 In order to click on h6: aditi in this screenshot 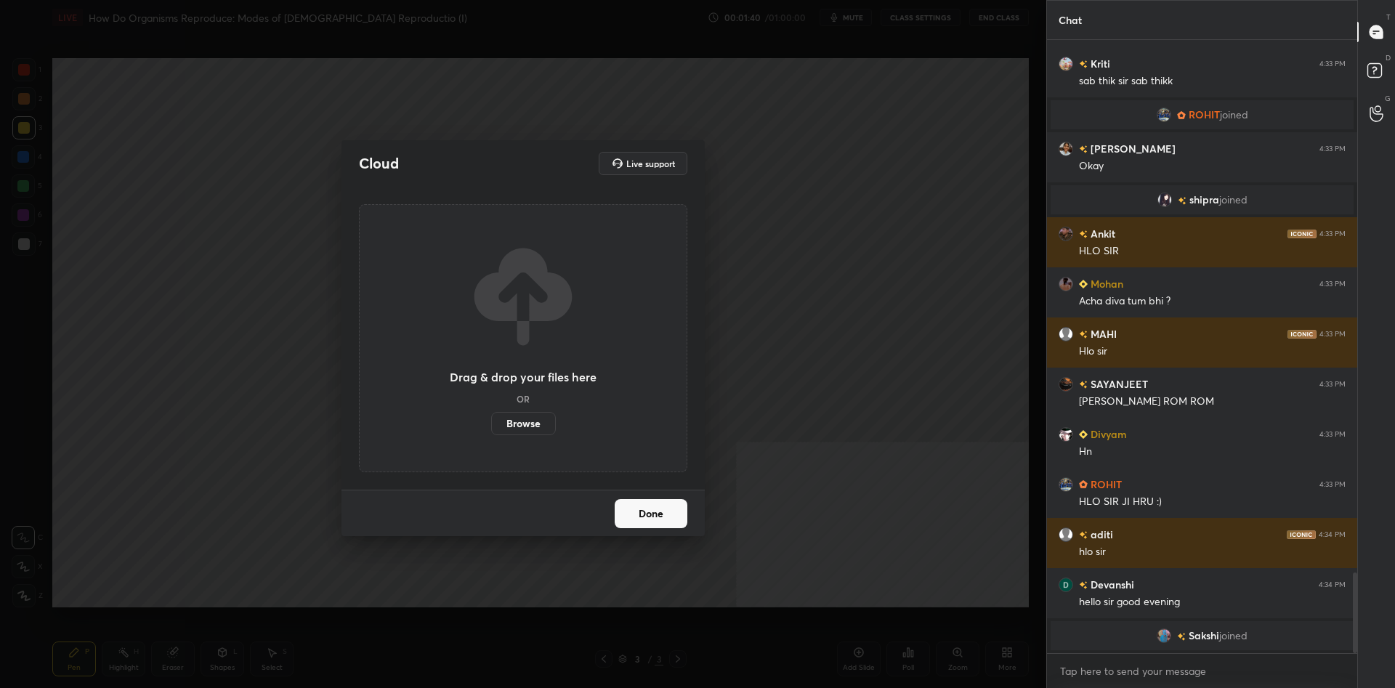, I will do `click(1100, 534)`.